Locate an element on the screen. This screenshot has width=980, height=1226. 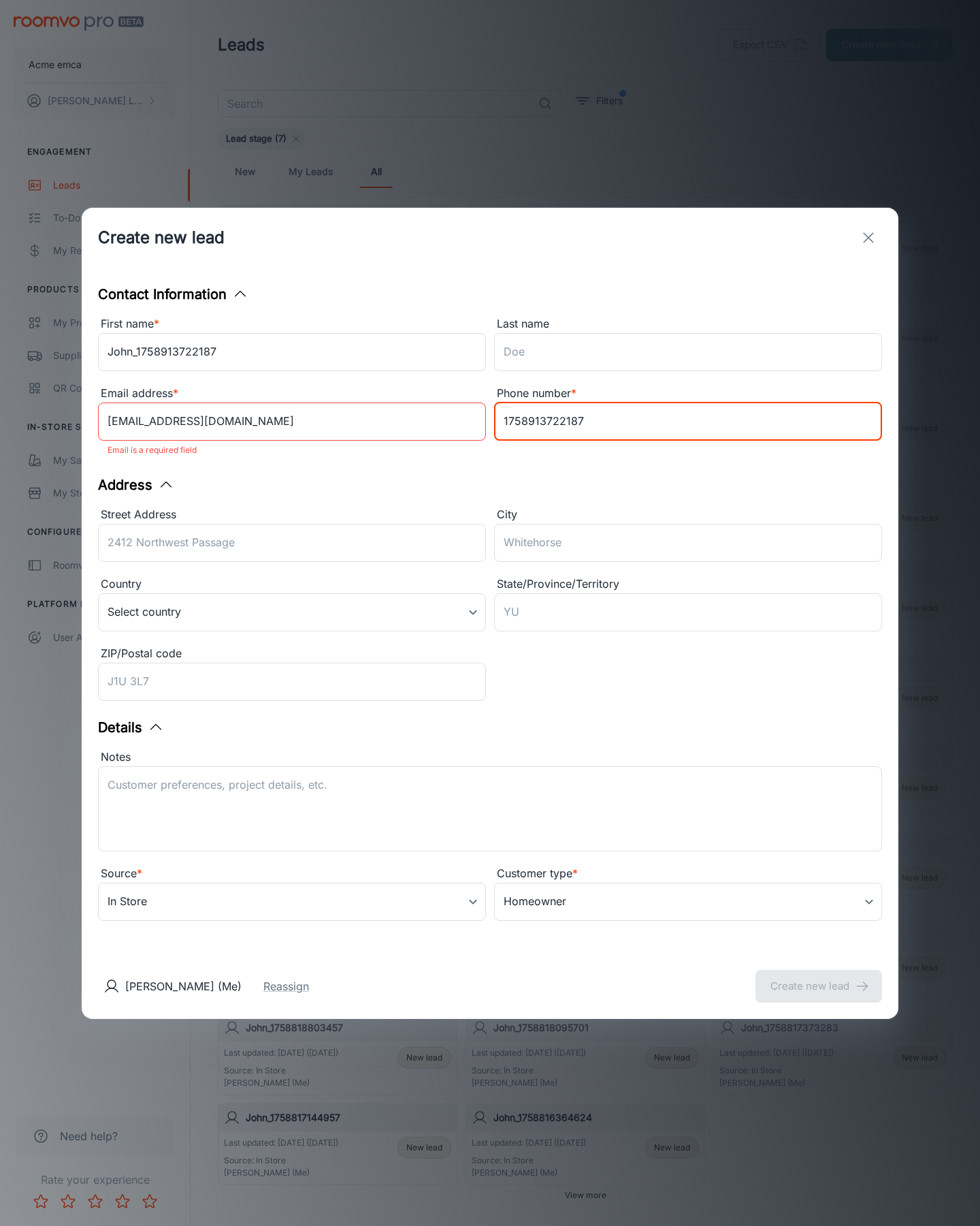
p: Email is a required field is located at coordinates (292, 450).